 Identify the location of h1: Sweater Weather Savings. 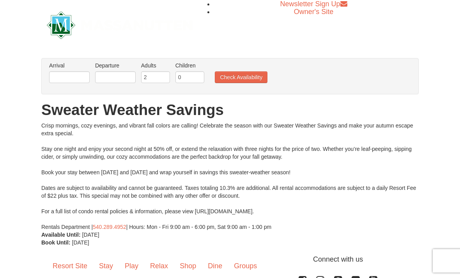
(230, 110).